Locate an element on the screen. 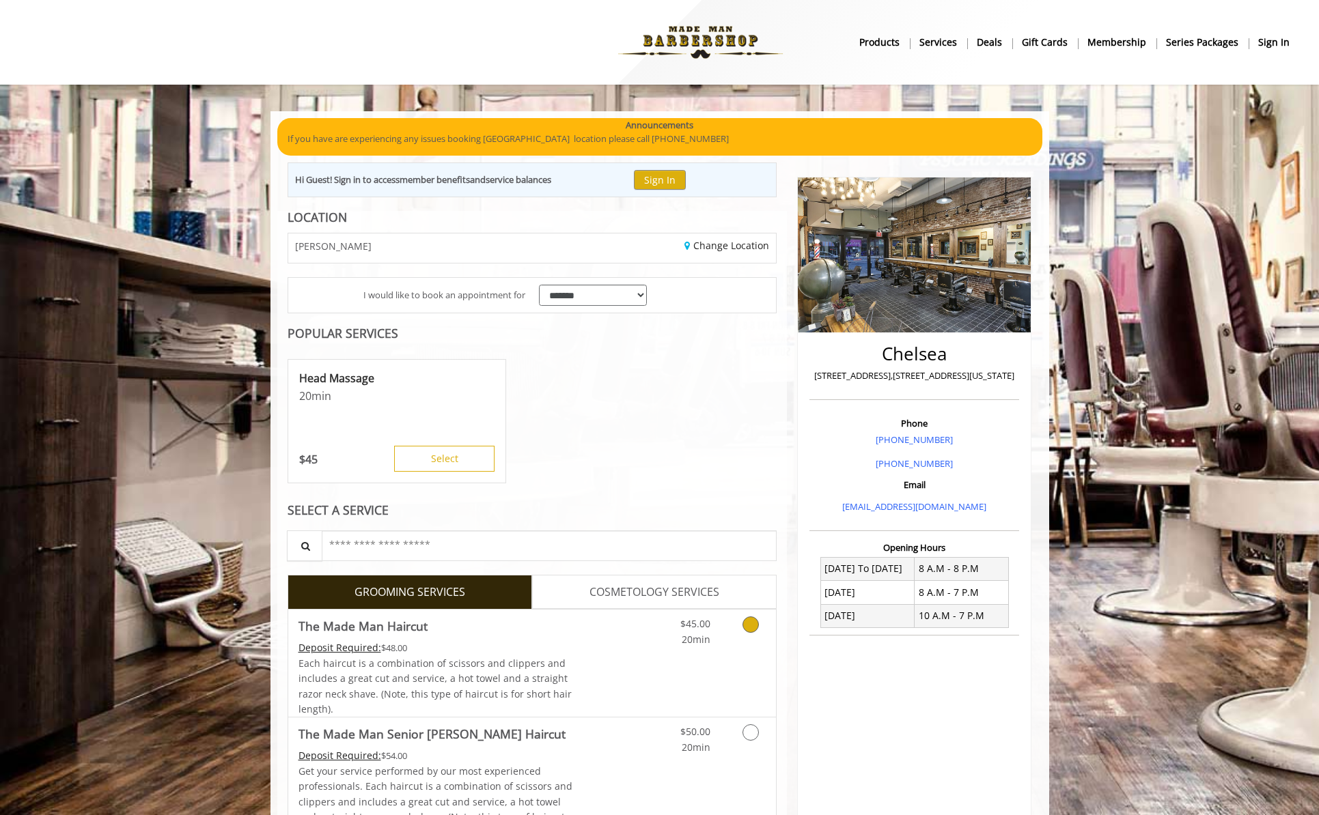 The width and height of the screenshot is (1319, 815). div: Hi Guest! Sign in to access and is located at coordinates (423, 180).